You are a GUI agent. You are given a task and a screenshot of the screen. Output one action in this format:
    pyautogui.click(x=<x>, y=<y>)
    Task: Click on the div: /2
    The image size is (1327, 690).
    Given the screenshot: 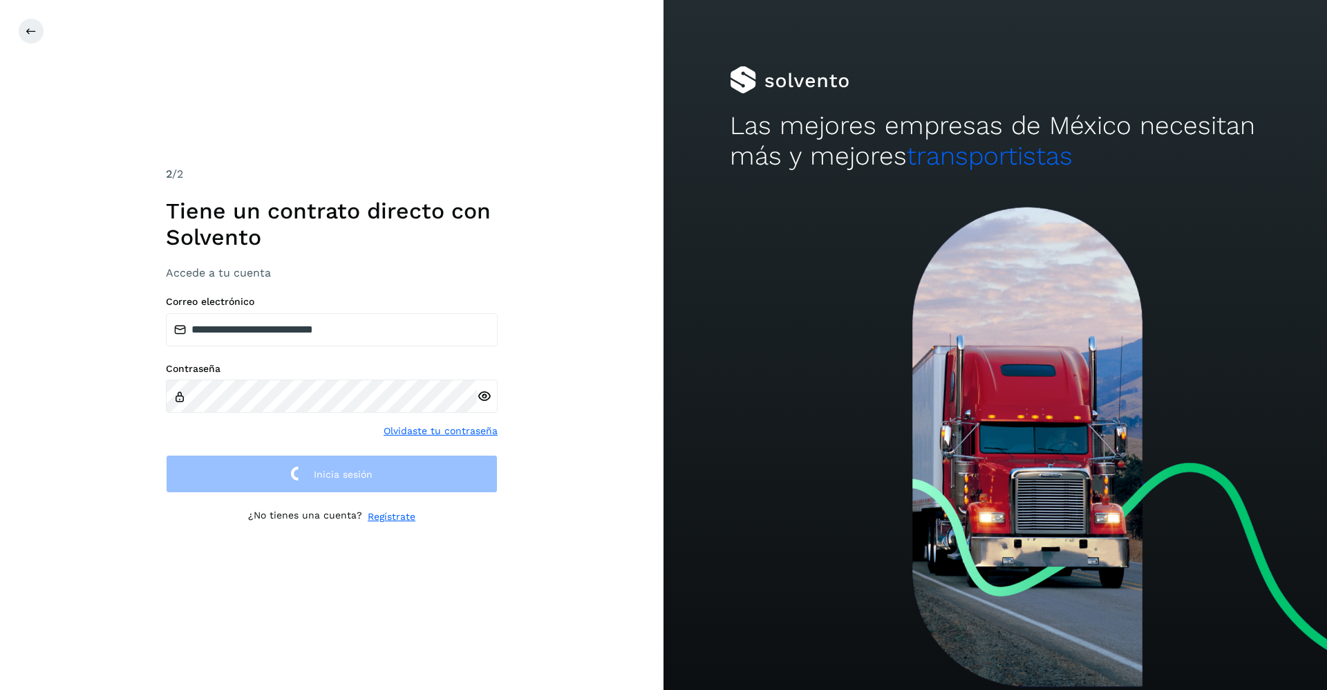 What is the action you would take?
    pyautogui.click(x=332, y=174)
    